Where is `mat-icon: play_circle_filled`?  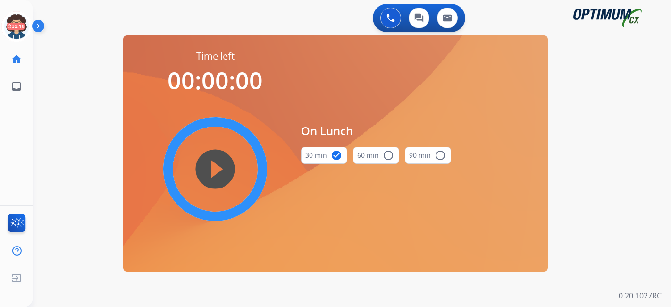
mat-icon: play_circle_filled is located at coordinates (215, 169).